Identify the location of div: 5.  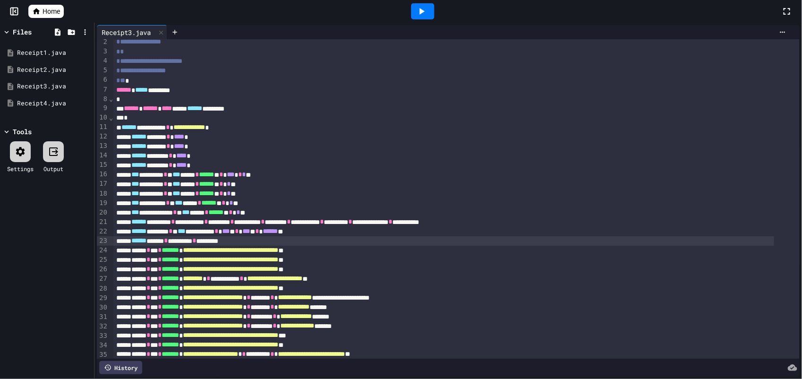
(103, 70).